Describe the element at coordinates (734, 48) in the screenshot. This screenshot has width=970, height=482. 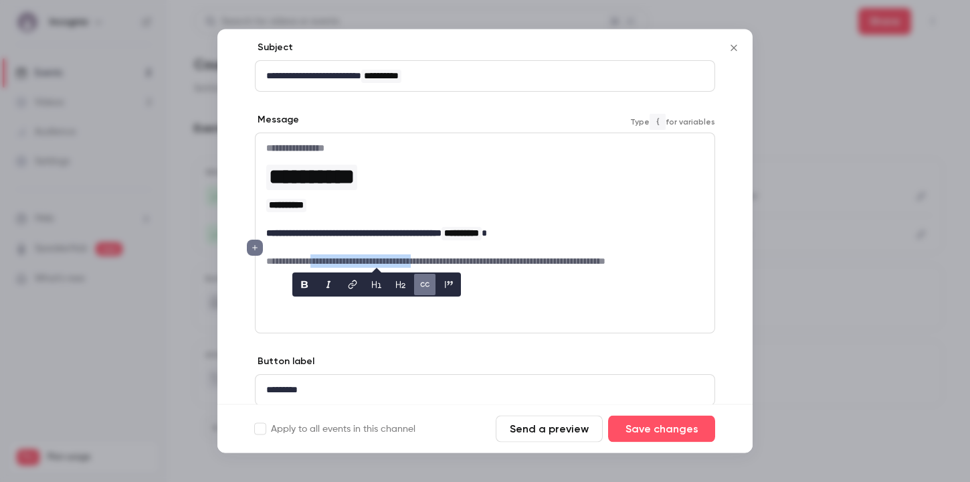
I see `button: Close` at that location.